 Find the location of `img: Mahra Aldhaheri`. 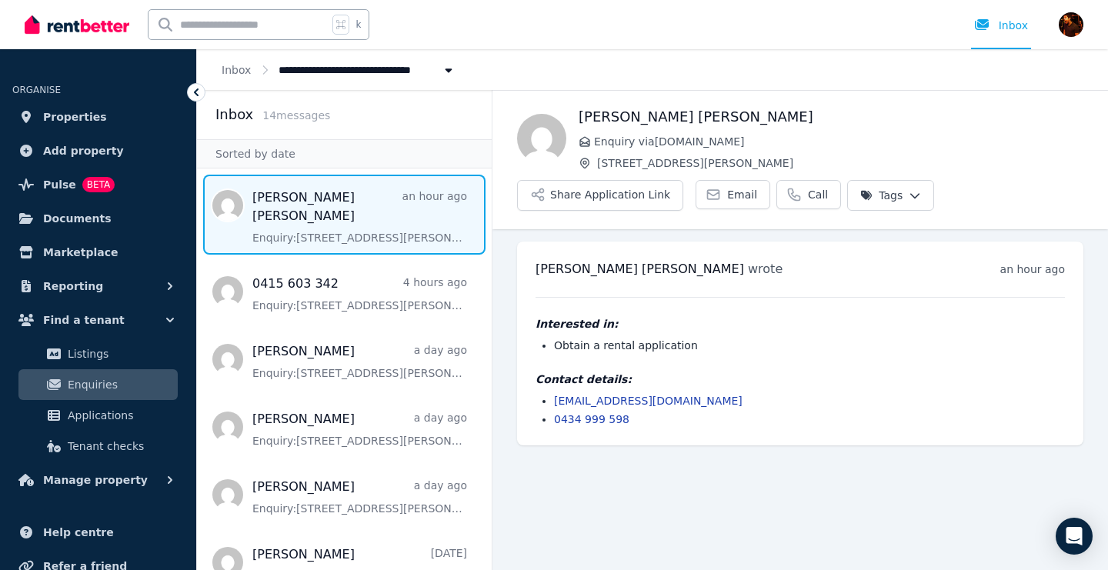

img: Mahra Aldhaheri is located at coordinates (542, 139).